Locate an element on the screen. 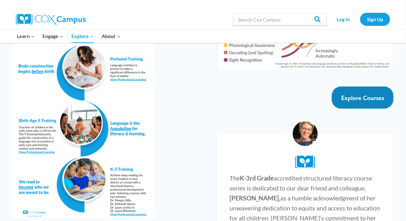  span: Explore Courses is located at coordinates (363, 98).